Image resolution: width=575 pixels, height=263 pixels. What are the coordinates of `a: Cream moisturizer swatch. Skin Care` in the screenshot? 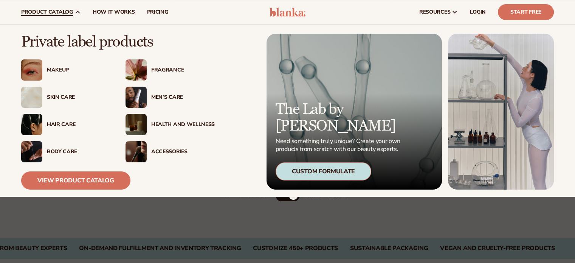 It's located at (66, 97).